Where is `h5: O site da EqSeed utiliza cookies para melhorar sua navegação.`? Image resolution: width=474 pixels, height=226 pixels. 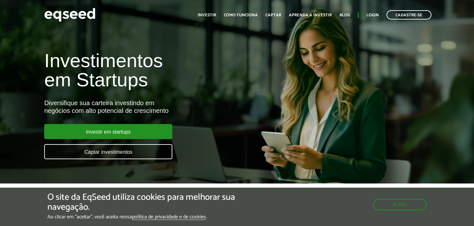
h5: O site da EqSeed utiliza cookies para melhorar sua navegação. is located at coordinates (161, 203).